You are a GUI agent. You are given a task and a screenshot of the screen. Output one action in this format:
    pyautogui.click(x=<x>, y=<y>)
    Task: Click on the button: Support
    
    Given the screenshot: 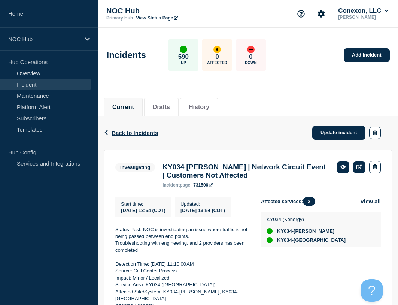 What is the action you would take?
    pyautogui.click(x=301, y=14)
    